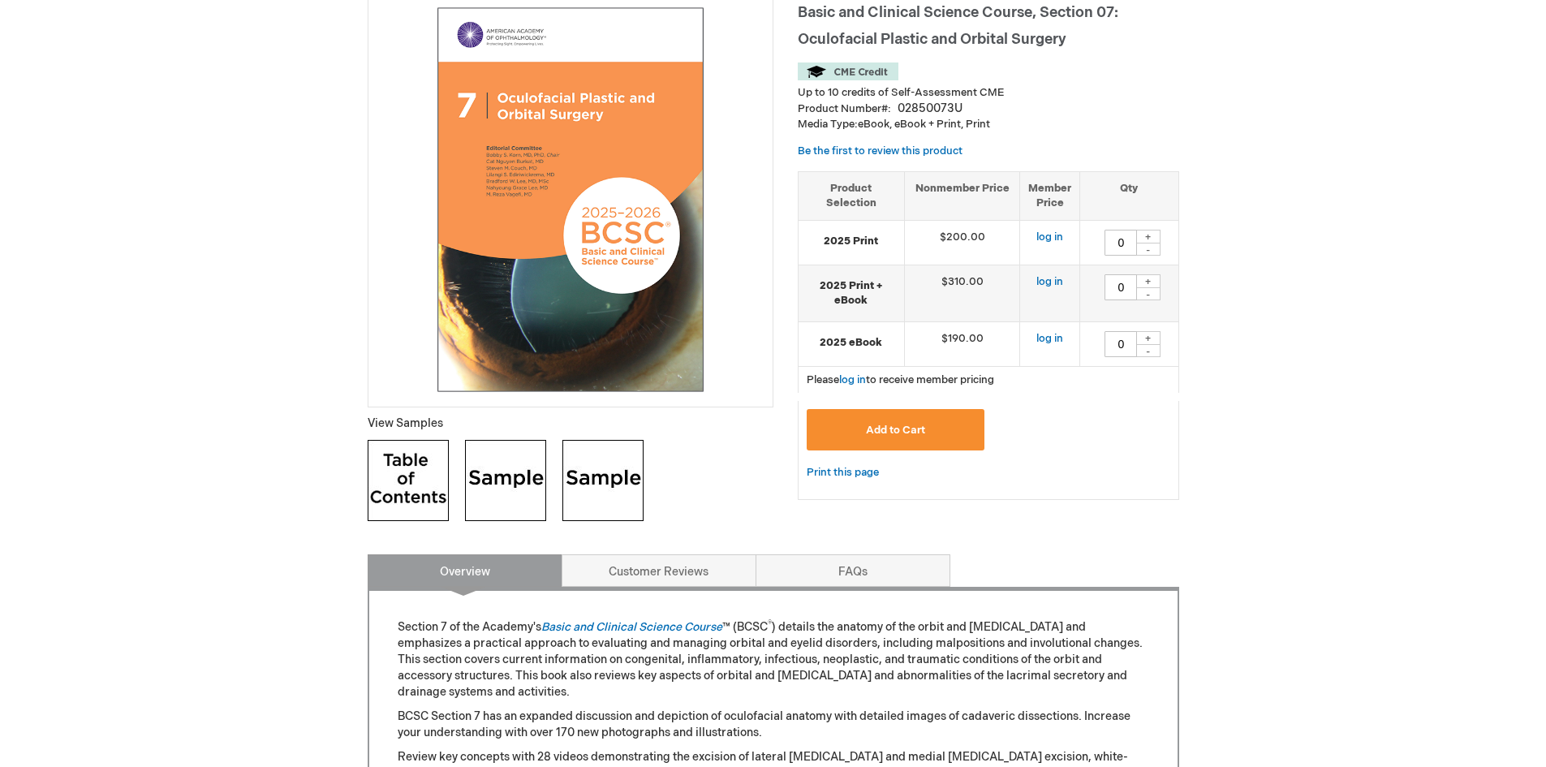 The height and width of the screenshot is (767, 1546). Describe the element at coordinates (773, 725) in the screenshot. I see `p: BCSC Section 7 has an expanded discussion and depiction of oculofacial anatomy with detailed imag...` at that location.